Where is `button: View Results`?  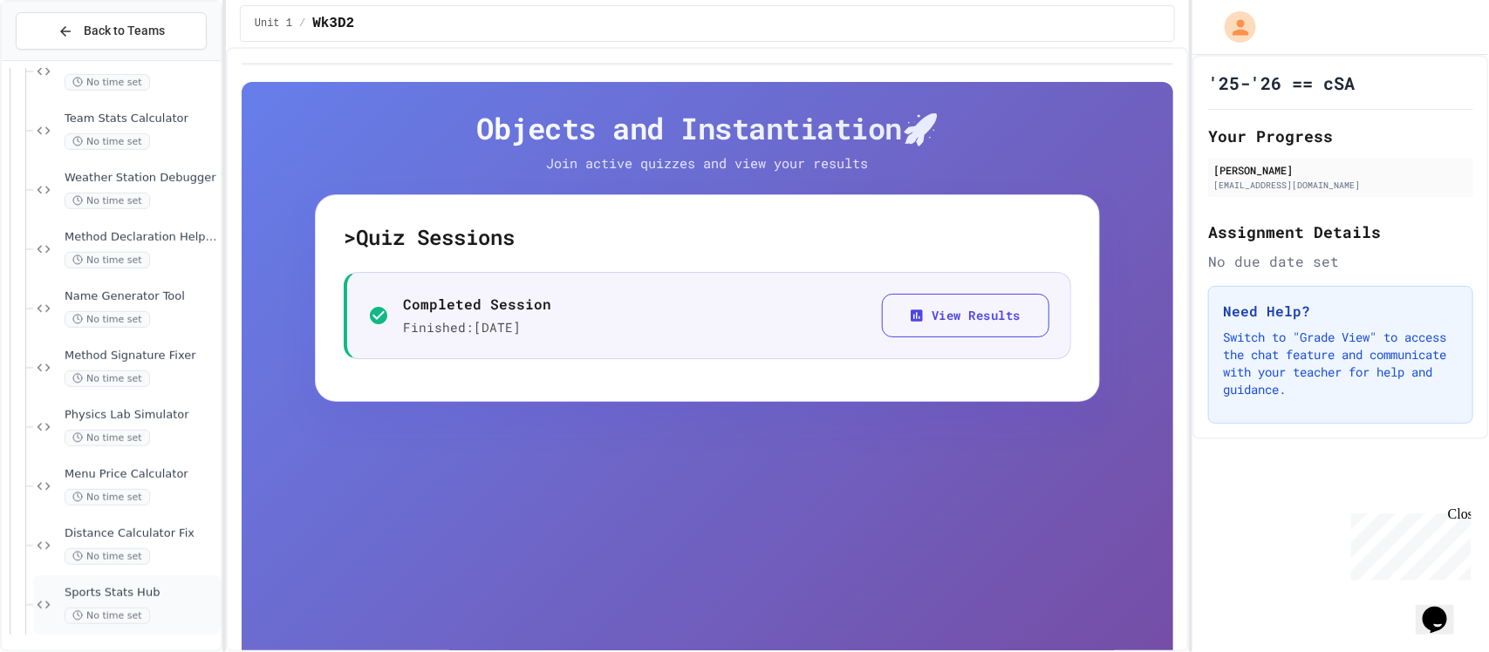 button: View Results is located at coordinates (965, 316).